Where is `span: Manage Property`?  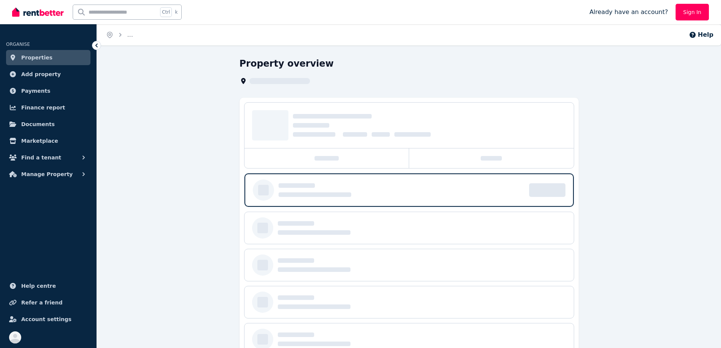 span: Manage Property is located at coordinates (47, 174).